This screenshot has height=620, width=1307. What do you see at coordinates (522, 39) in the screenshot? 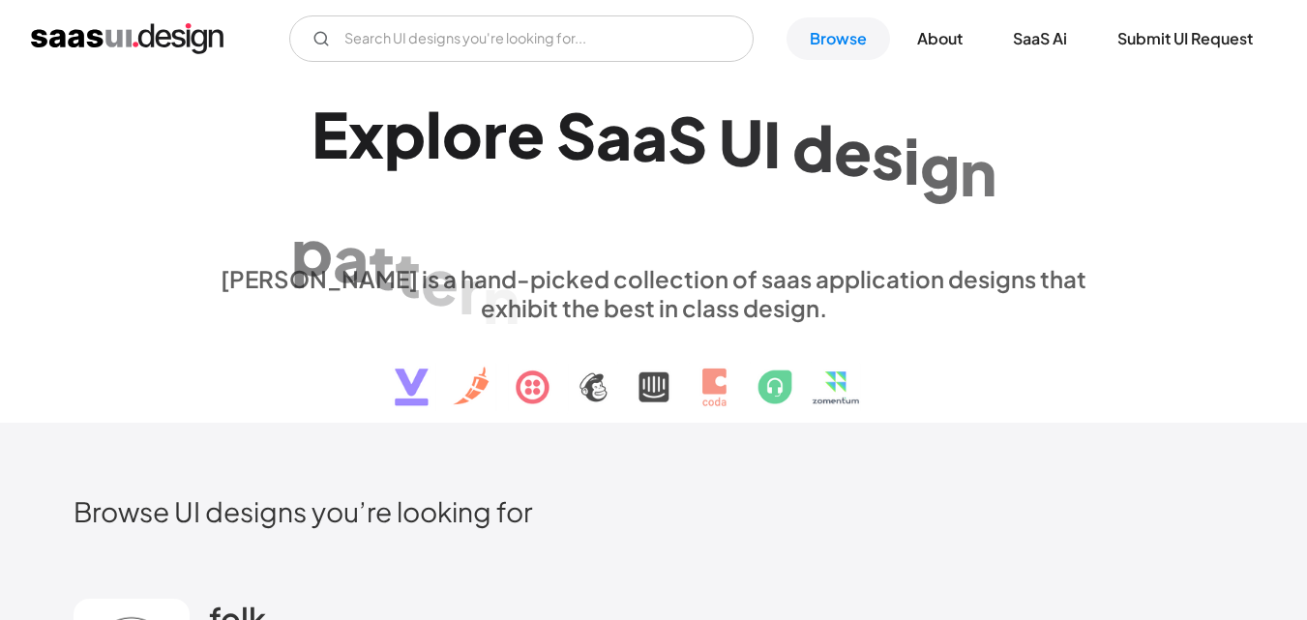
I see `input: Search UI designs you're looking for...` at bounding box center [522, 39].